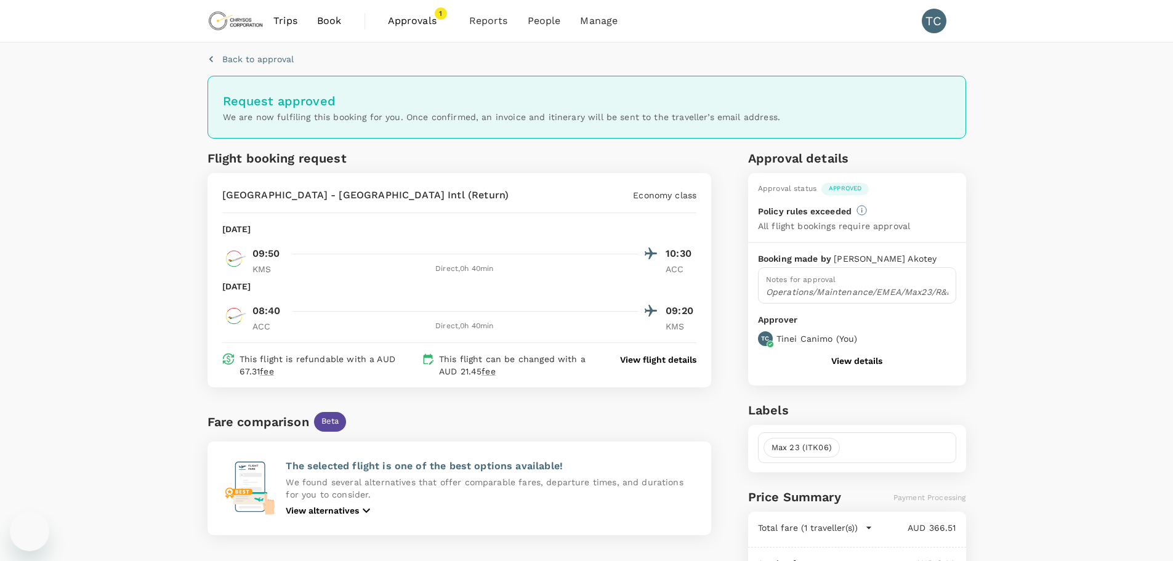 The width and height of the screenshot is (1173, 561). I want to click on span: Max 23 (ITK06), so click(802, 448).